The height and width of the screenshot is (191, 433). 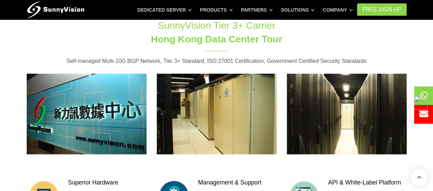 I want to click on a: FREE Sign Up, so click(x=381, y=10).